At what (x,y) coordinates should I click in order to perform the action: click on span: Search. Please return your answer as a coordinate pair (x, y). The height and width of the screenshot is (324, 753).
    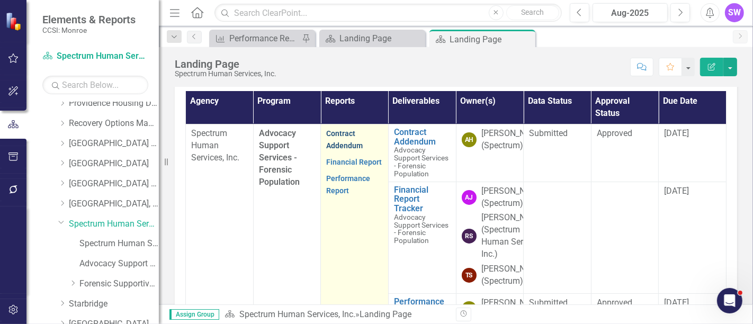
    Looking at the image, I should click on (532, 12).